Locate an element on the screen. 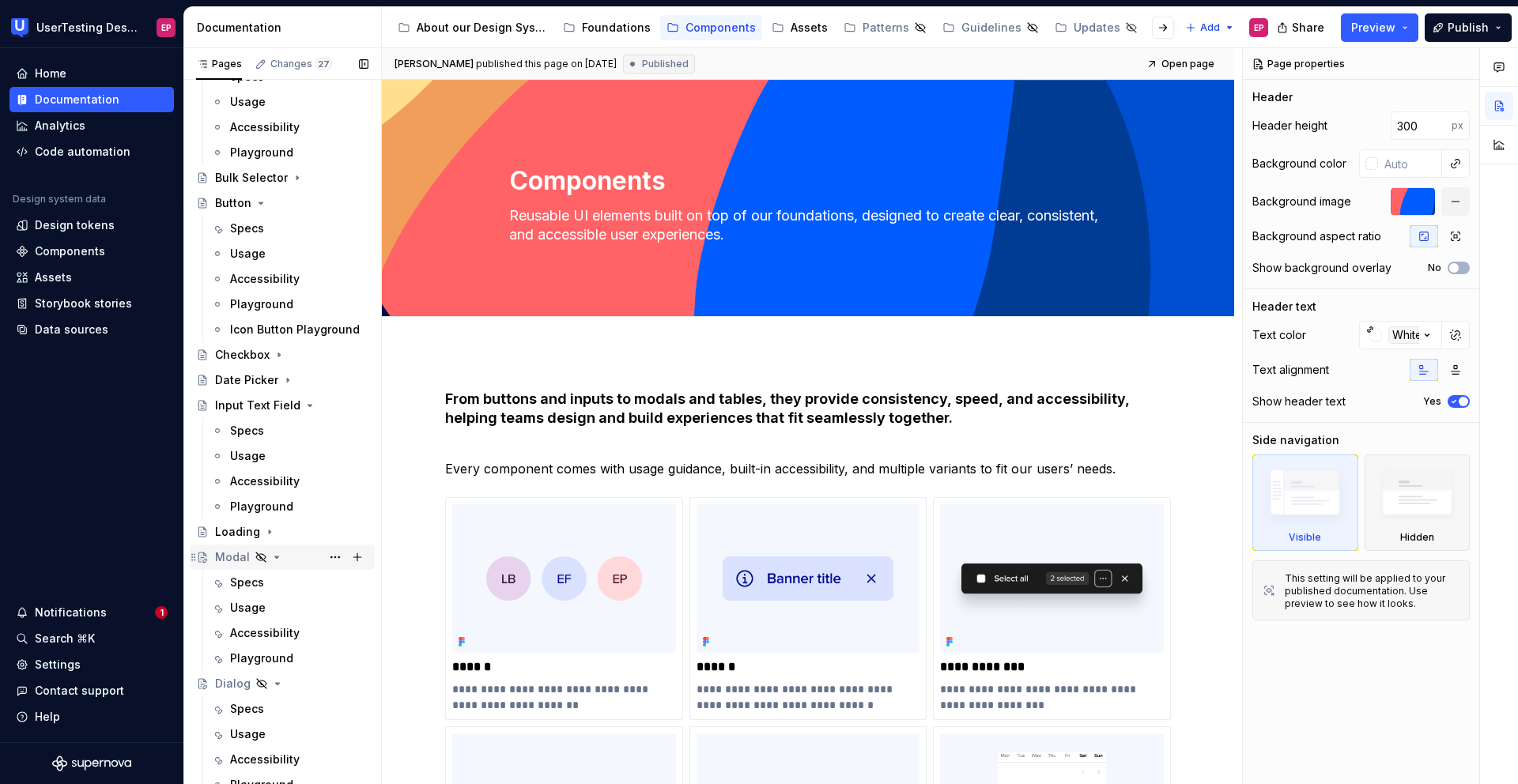 This screenshot has height=784, width=1518. div: Text alignment is located at coordinates (1291, 370).